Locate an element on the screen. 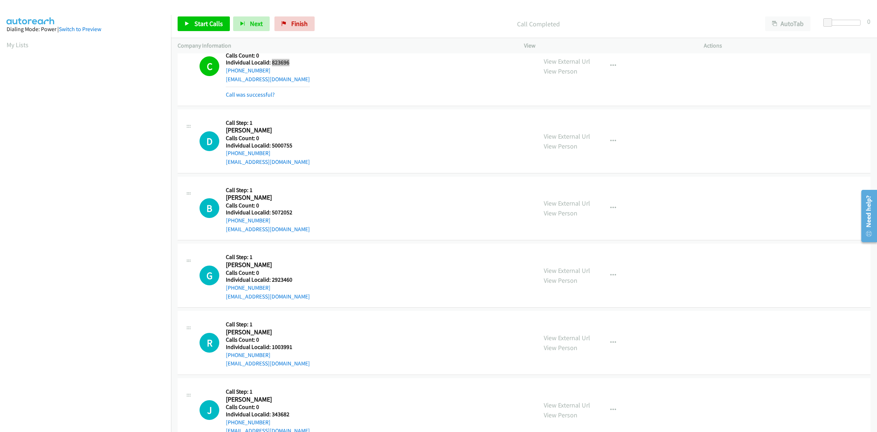 This screenshot has width=877, height=432. h1: D is located at coordinates (209, 141).